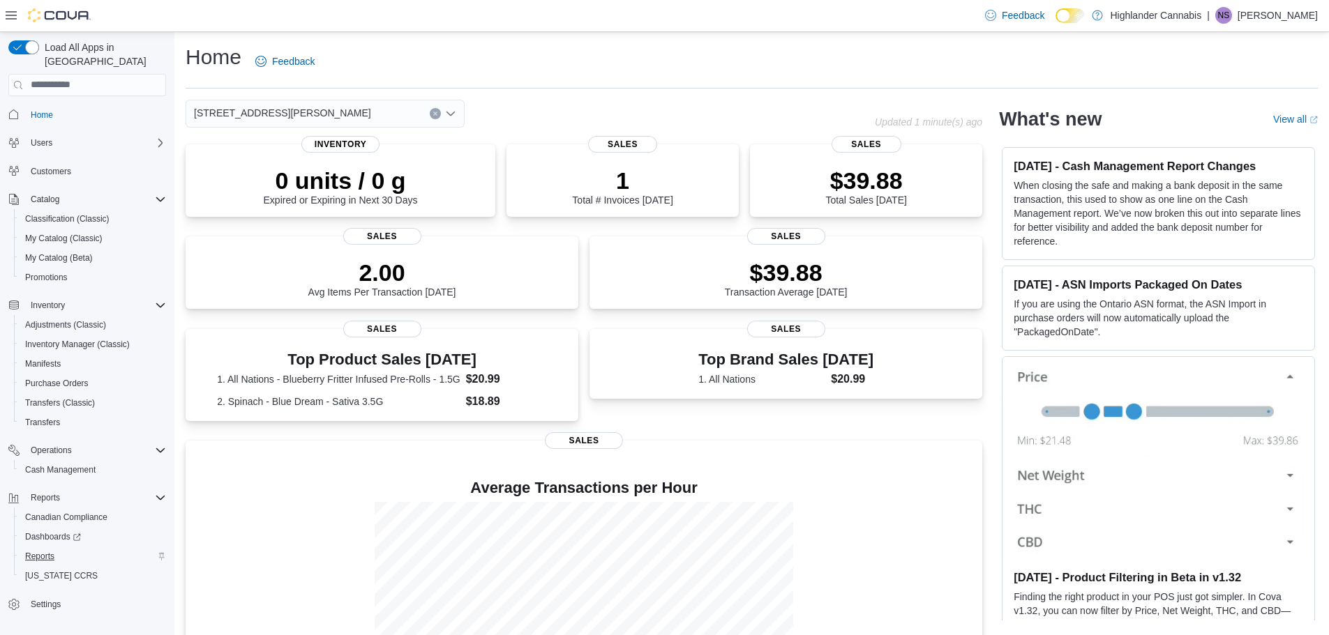  I want to click on a: Canadian Compliance, so click(66, 518).